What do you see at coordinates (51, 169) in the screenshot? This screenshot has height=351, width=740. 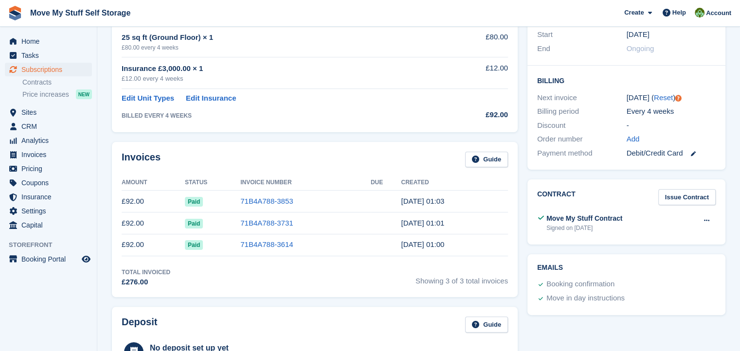 I see `span: Pricing` at bounding box center [51, 169].